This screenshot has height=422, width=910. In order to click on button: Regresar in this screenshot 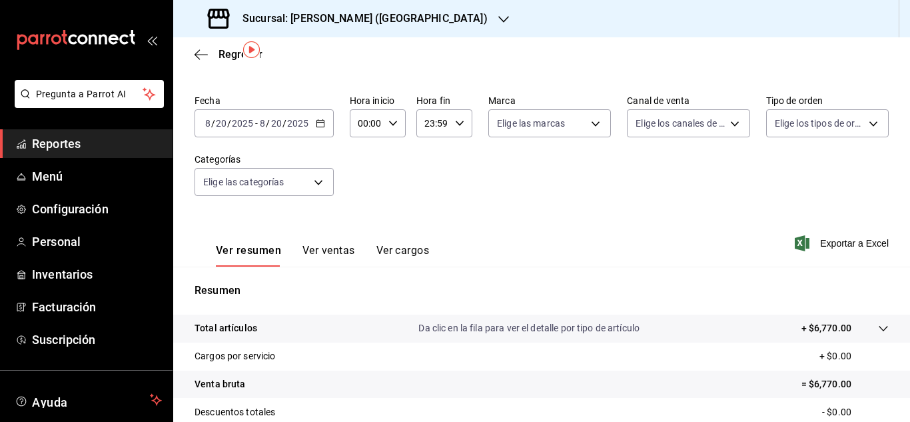, I will do `click(229, 54)`.